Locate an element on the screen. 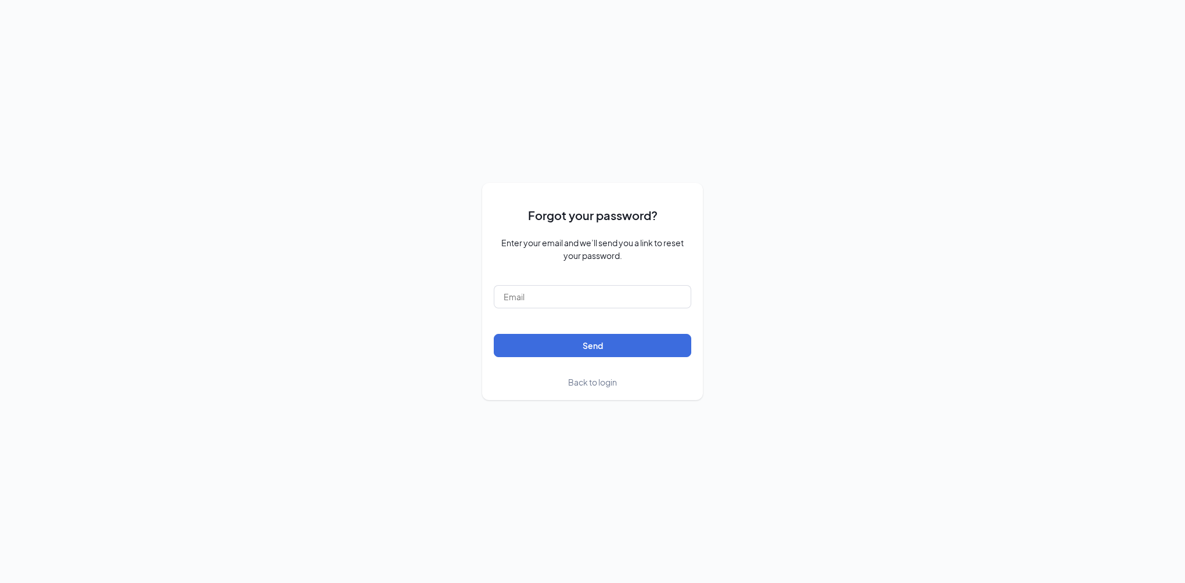 This screenshot has height=583, width=1185. a: Back to login is located at coordinates (593, 382).